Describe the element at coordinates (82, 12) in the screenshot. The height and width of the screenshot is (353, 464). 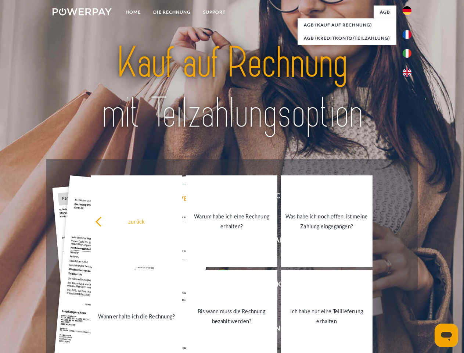
I see `img: logo-powerpay-white.svg` at that location.